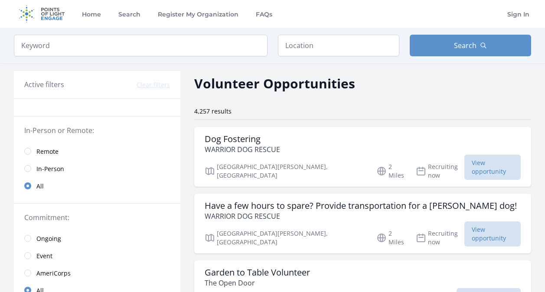  I want to click on h3: Active filters, so click(44, 85).